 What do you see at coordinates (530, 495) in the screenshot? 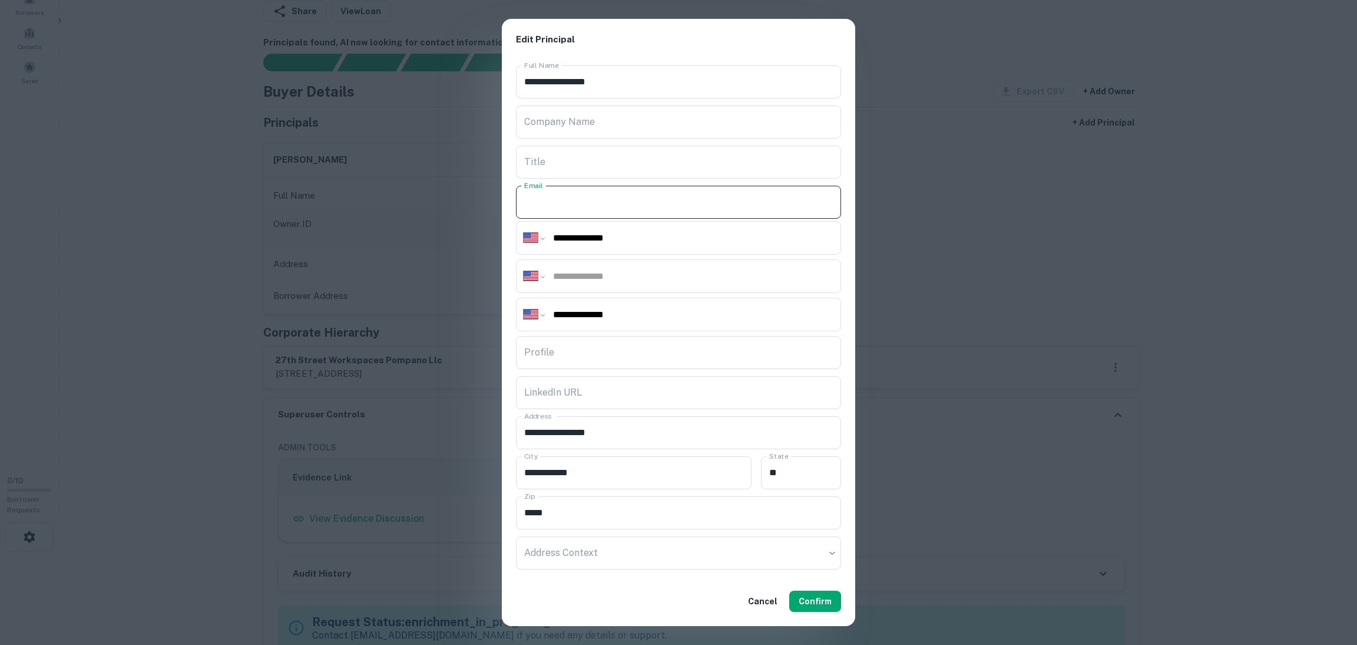
I see `label: Zip` at bounding box center [530, 495].